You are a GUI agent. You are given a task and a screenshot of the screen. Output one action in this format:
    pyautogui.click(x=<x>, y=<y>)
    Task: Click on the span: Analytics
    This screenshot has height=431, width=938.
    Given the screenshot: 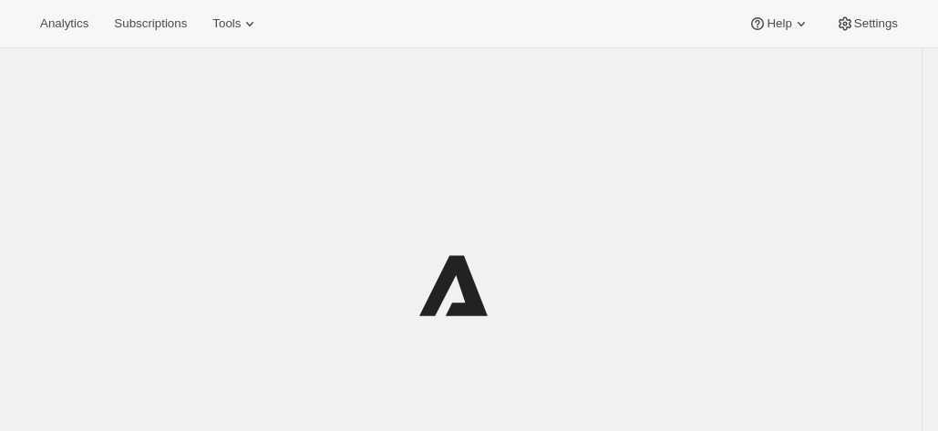 What is the action you would take?
    pyautogui.click(x=64, y=24)
    